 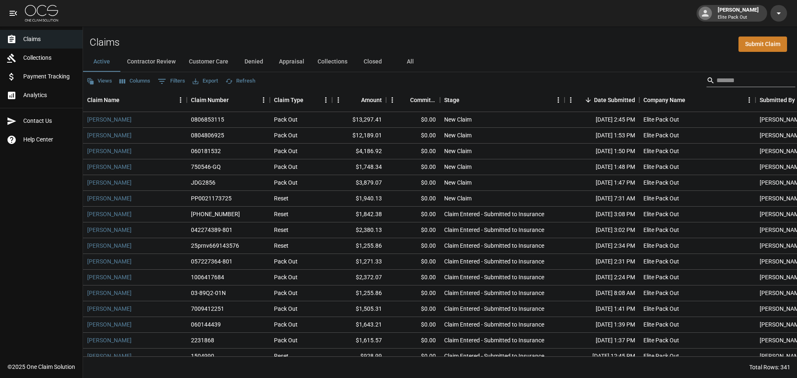 I want to click on h2: Claims, so click(x=105, y=42).